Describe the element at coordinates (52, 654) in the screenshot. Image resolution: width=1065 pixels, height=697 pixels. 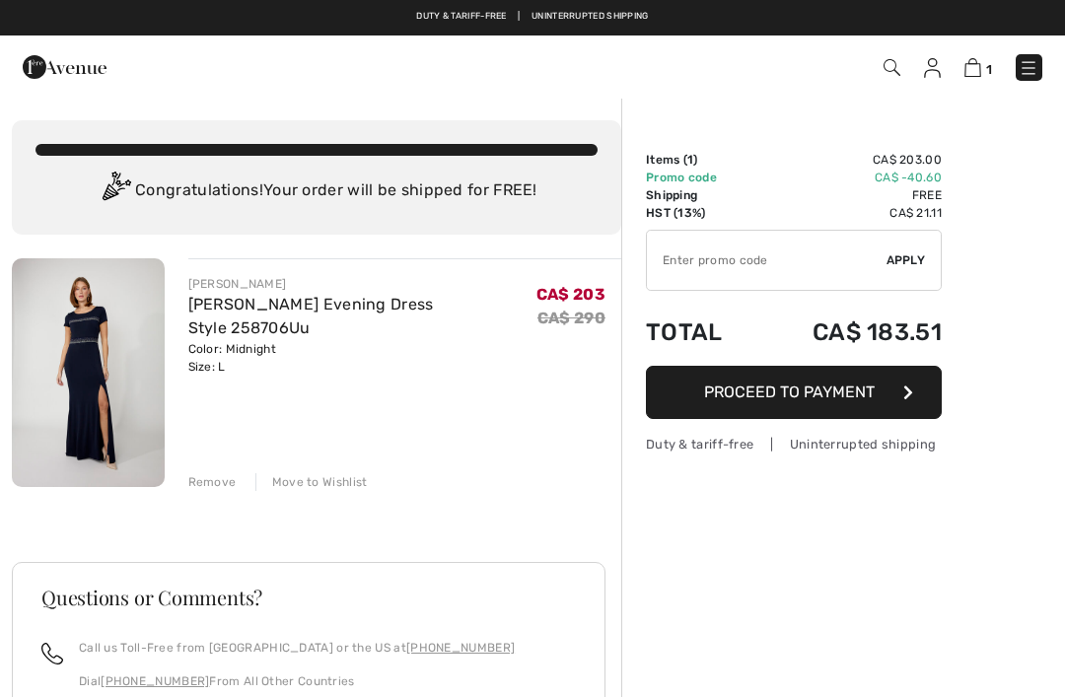
I see `img: call` at that location.